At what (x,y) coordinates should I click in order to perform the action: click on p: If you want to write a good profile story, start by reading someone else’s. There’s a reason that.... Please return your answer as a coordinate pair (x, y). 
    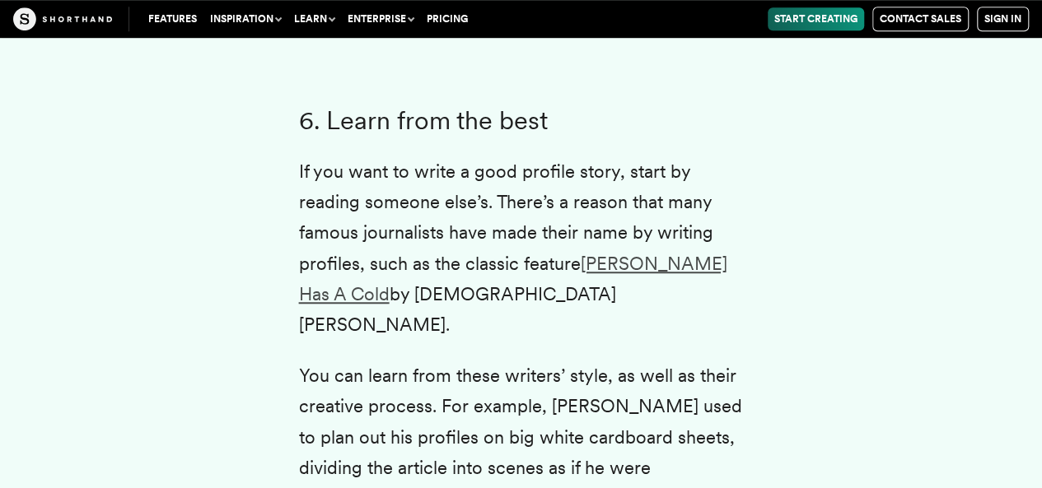
    Looking at the image, I should click on (521, 249).